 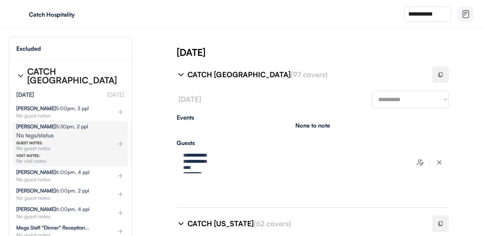 What do you see at coordinates (313, 125) in the screenshot?
I see `div: None to note` at bounding box center [313, 125].